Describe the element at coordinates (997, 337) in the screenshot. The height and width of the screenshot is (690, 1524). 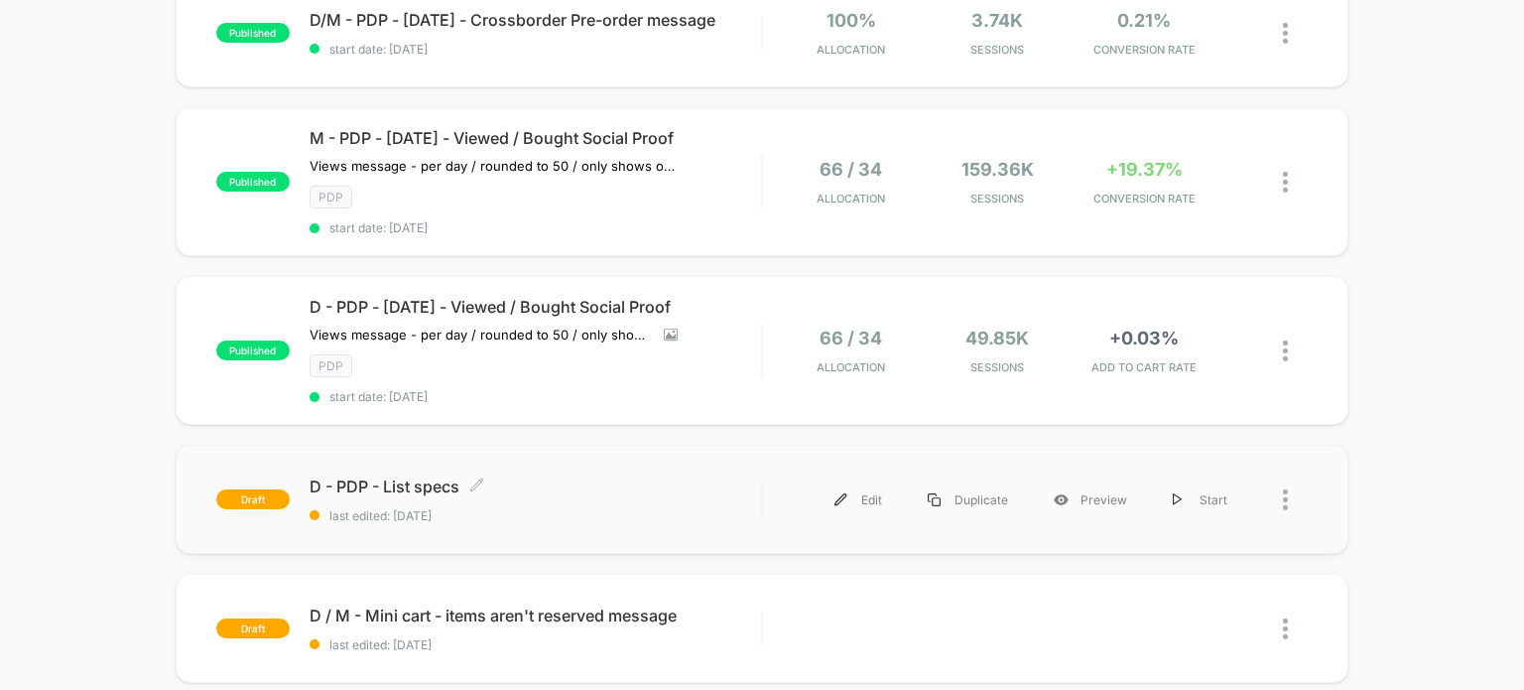
I see `span: 49.85k` at that location.